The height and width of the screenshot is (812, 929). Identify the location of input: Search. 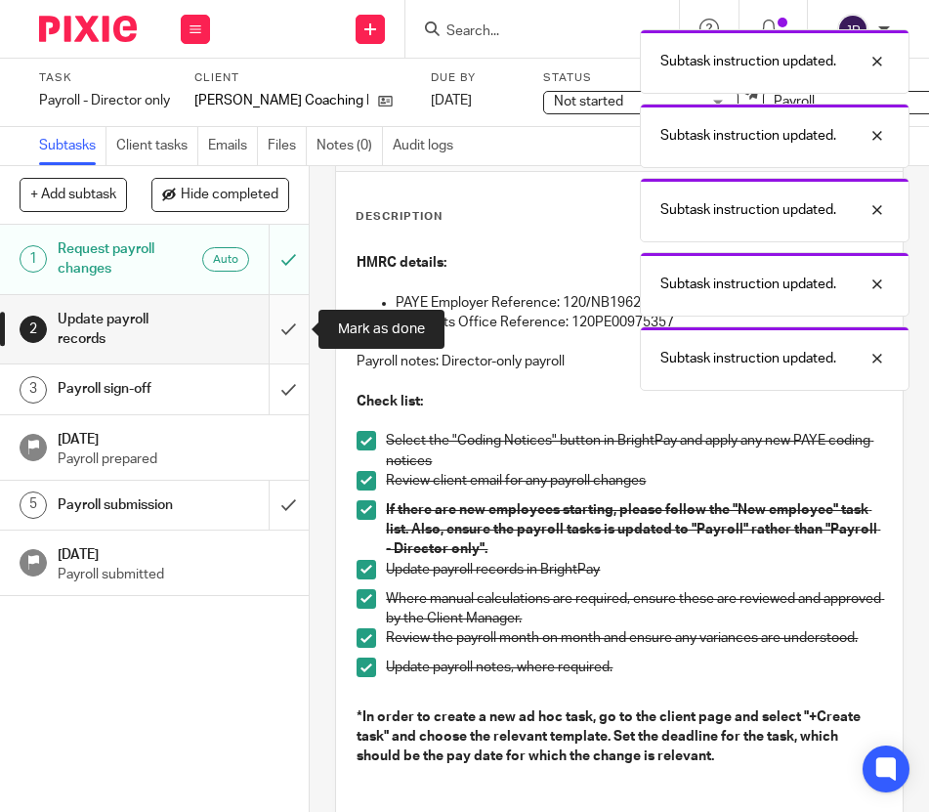
(532, 32).